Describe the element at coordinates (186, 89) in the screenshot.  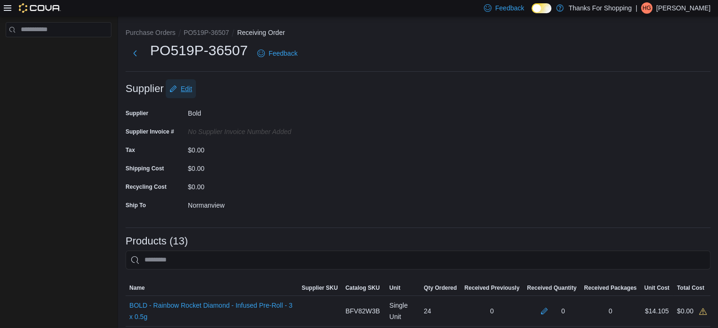
I see `span: Edit` at that location.